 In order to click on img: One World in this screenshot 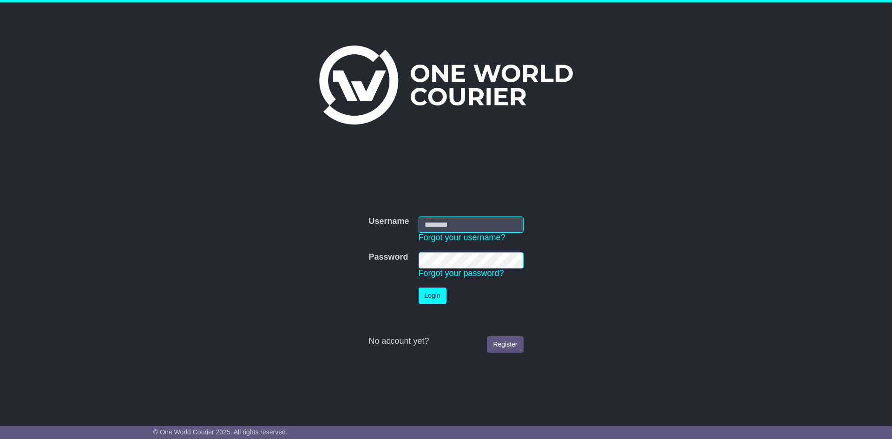, I will do `click(446, 85)`.